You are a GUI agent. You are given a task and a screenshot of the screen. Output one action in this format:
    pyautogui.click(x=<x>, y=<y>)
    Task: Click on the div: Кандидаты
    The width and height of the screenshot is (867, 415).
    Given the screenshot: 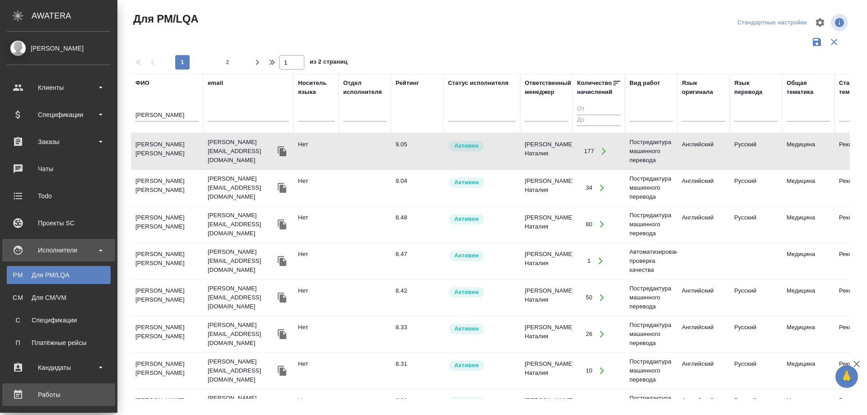 What is the action you would take?
    pyautogui.click(x=59, y=368)
    